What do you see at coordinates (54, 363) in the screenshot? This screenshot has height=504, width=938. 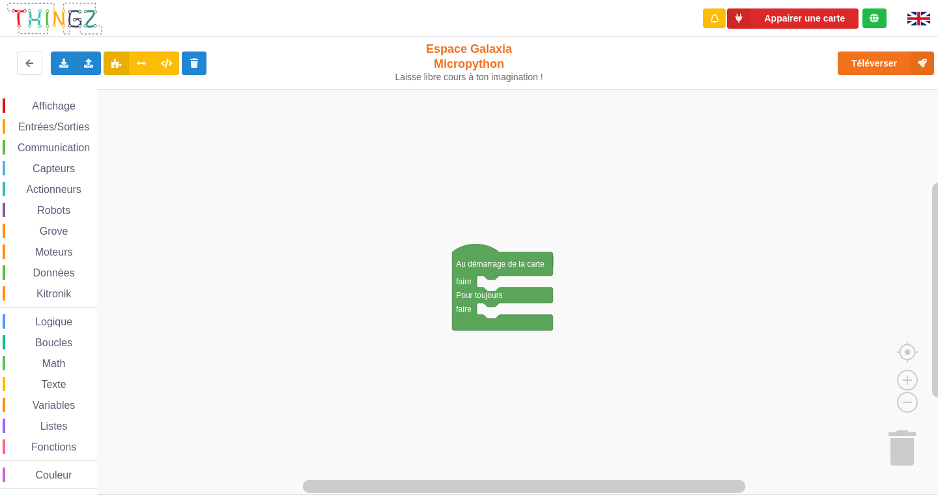 I see `span: Math` at bounding box center [54, 363].